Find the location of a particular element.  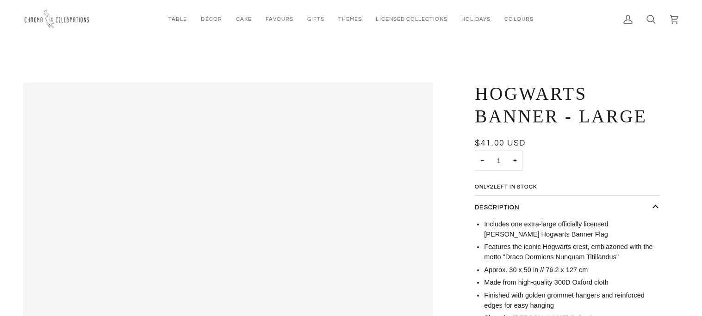

li: Made from high-quality 300D Oxford cloth is located at coordinates (572, 283).